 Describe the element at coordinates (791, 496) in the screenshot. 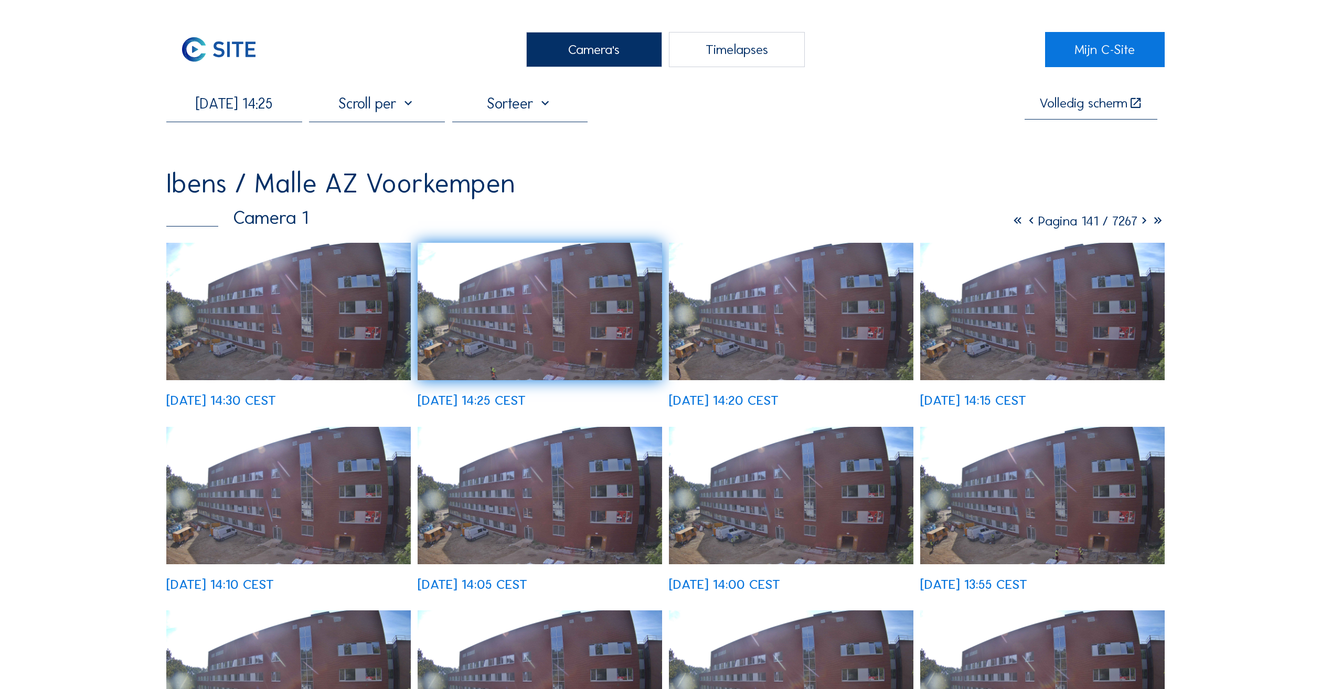

I see `img: image_53534815` at that location.